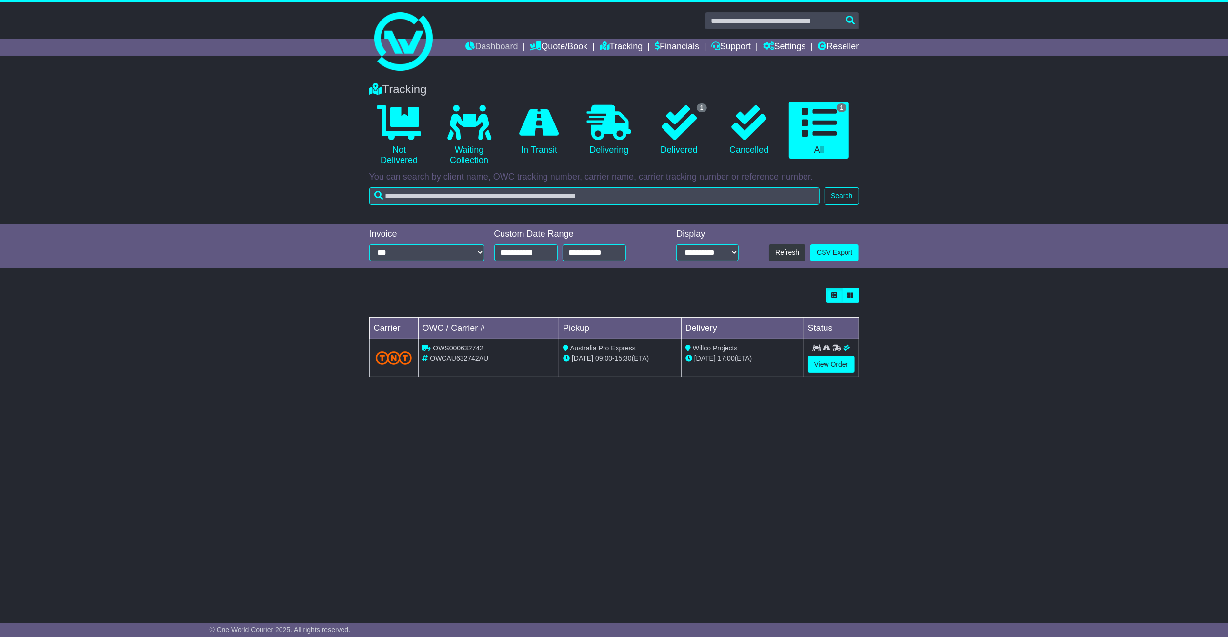  Describe the element at coordinates (731, 47) in the screenshot. I see `a: Support` at that location.